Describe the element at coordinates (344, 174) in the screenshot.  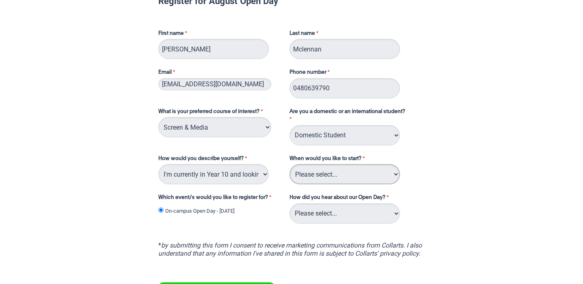
I see `select: When would you like to start?` at that location.